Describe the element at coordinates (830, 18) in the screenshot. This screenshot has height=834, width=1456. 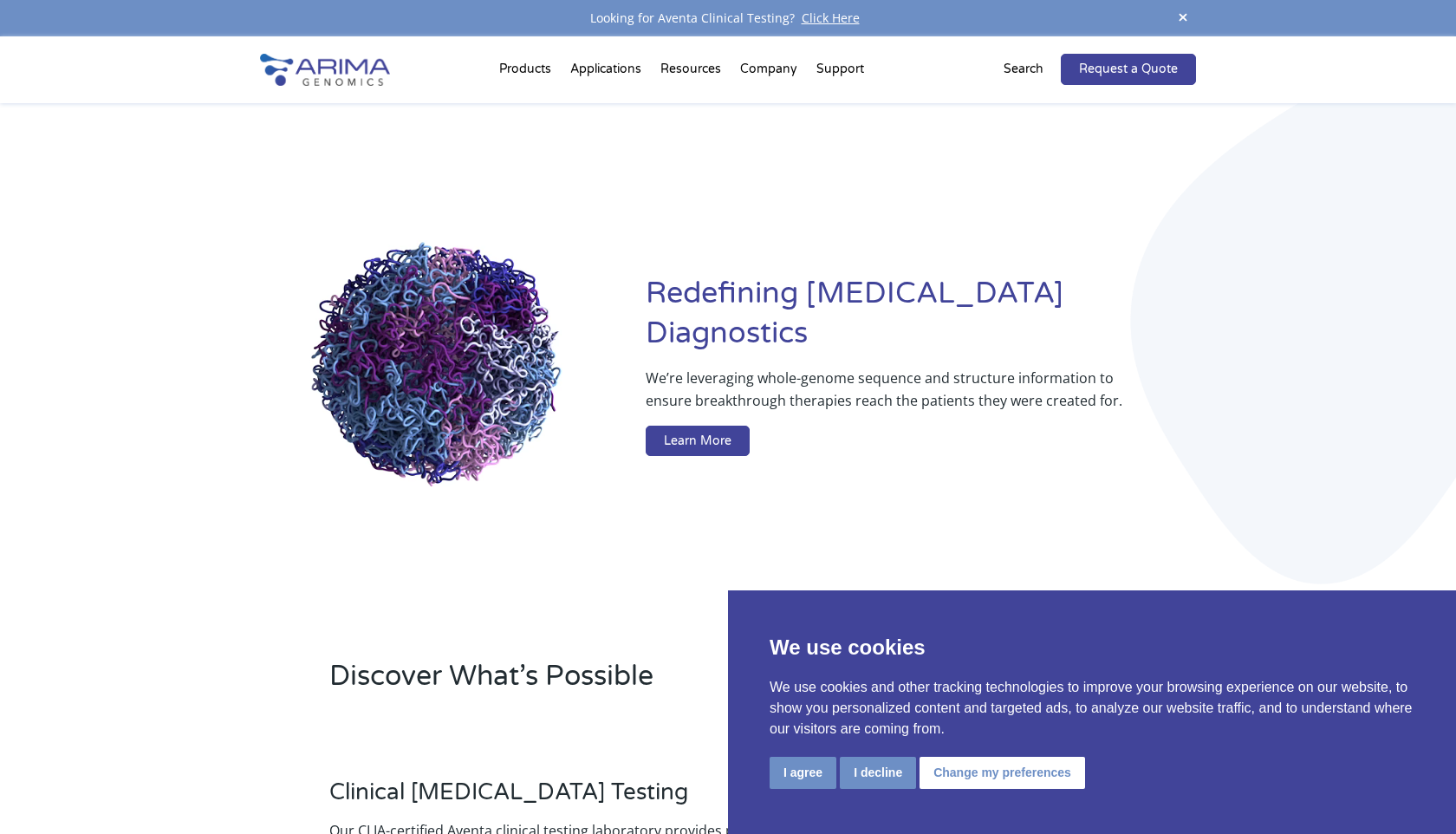
I see `a: Click Here` at that location.